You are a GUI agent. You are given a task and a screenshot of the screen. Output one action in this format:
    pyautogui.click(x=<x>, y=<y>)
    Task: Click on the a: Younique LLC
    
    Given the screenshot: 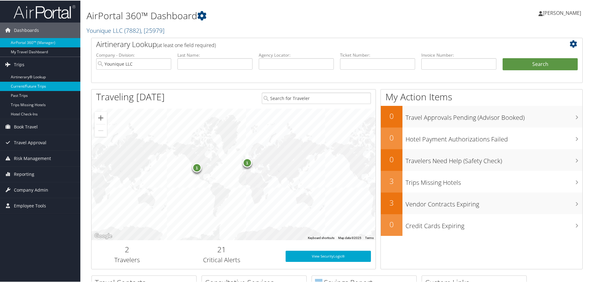 What is the action you would take?
    pyautogui.click(x=126, y=30)
    